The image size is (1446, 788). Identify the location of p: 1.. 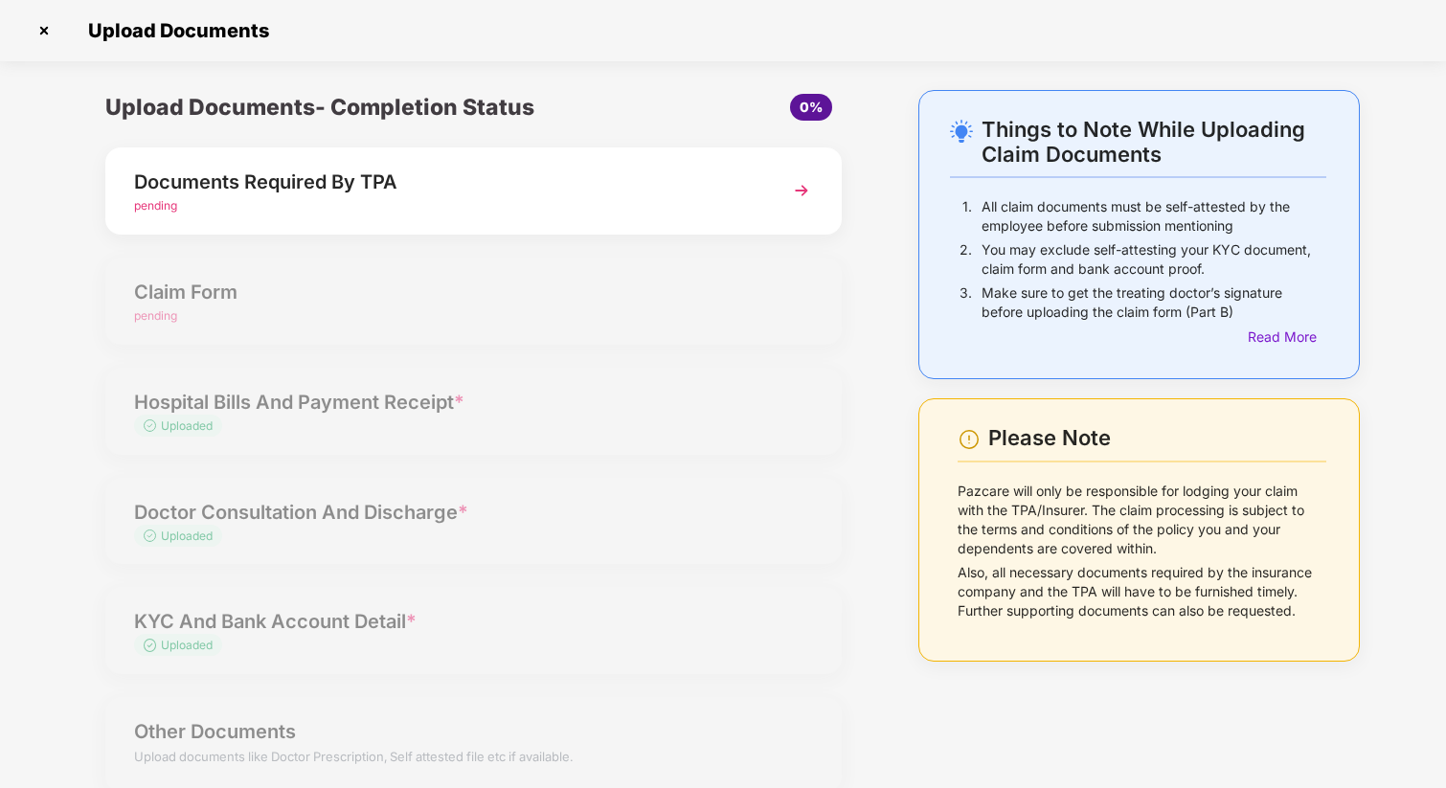
(967, 216).